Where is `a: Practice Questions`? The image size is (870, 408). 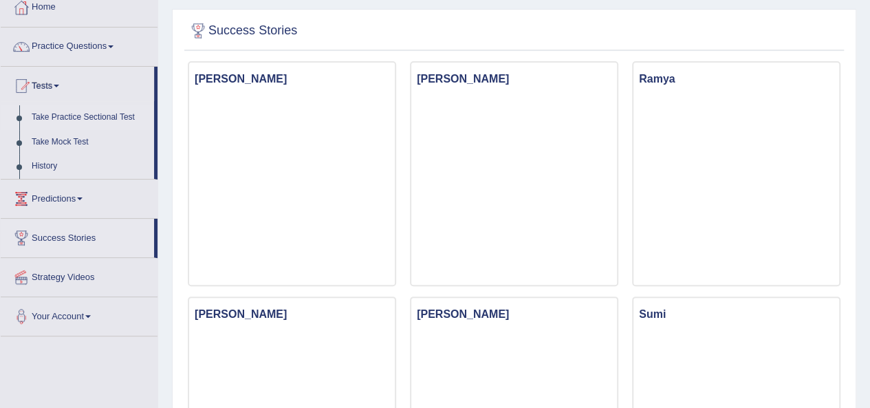 a: Practice Questions is located at coordinates (79, 45).